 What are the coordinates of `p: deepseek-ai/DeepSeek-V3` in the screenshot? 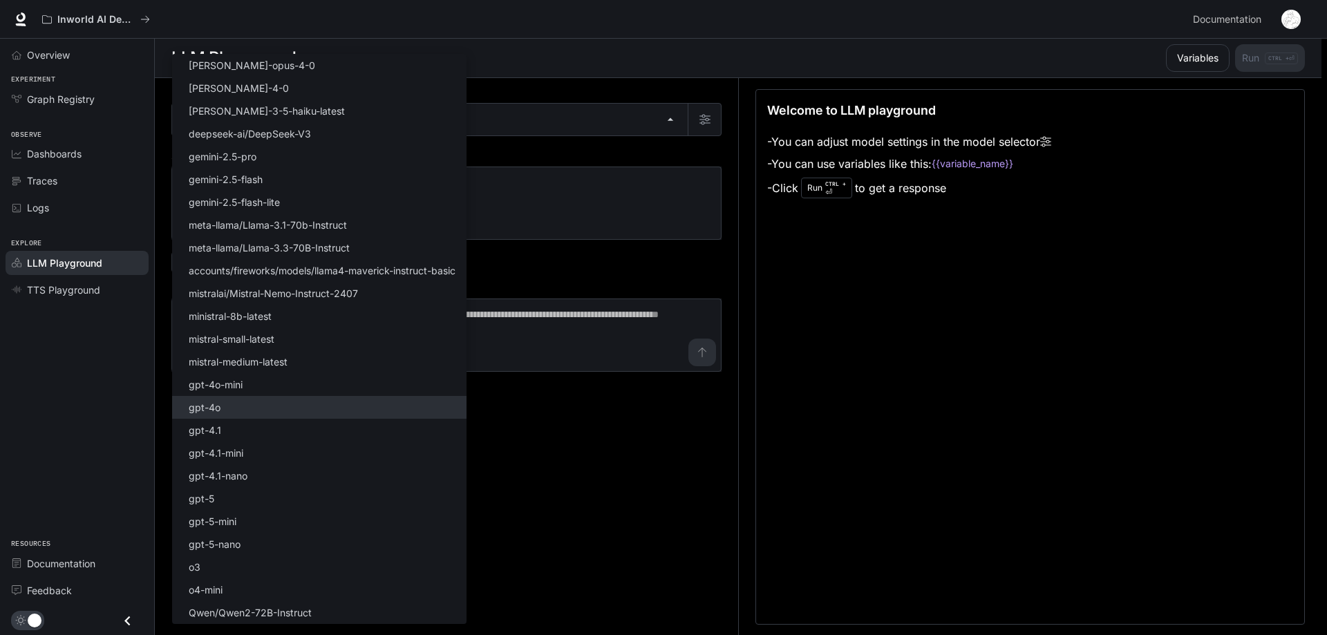 It's located at (250, 133).